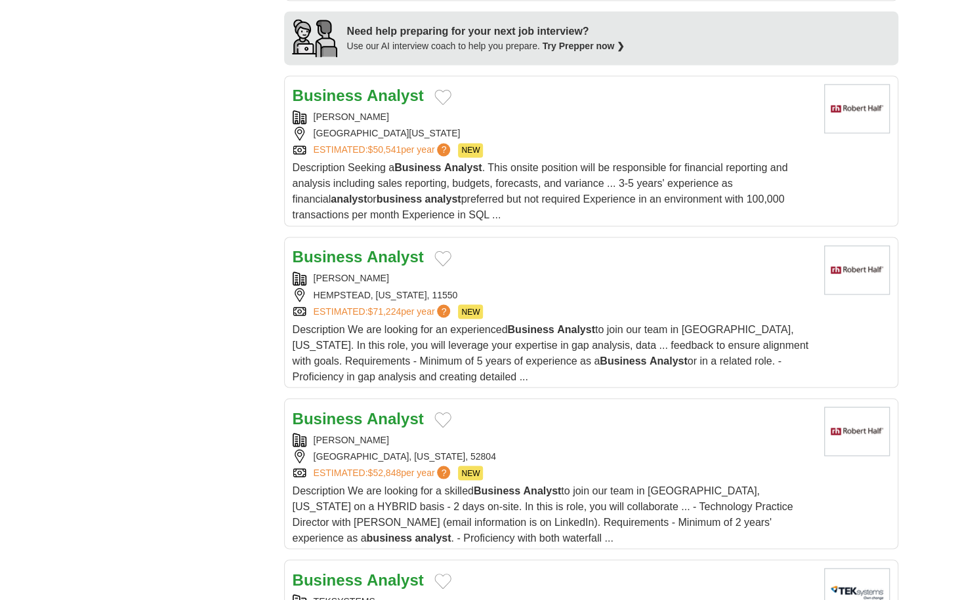 Image resolution: width=977 pixels, height=600 pixels. What do you see at coordinates (384, 150) in the screenshot?
I see `span: $50,541` at bounding box center [384, 150].